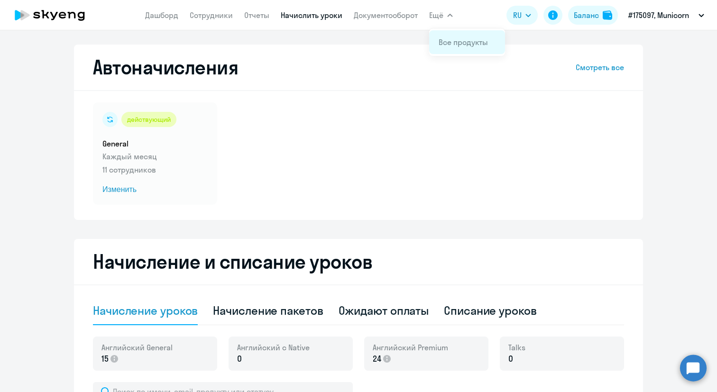 This screenshot has width=717, height=392. I want to click on div: Начисление уроков, so click(145, 311).